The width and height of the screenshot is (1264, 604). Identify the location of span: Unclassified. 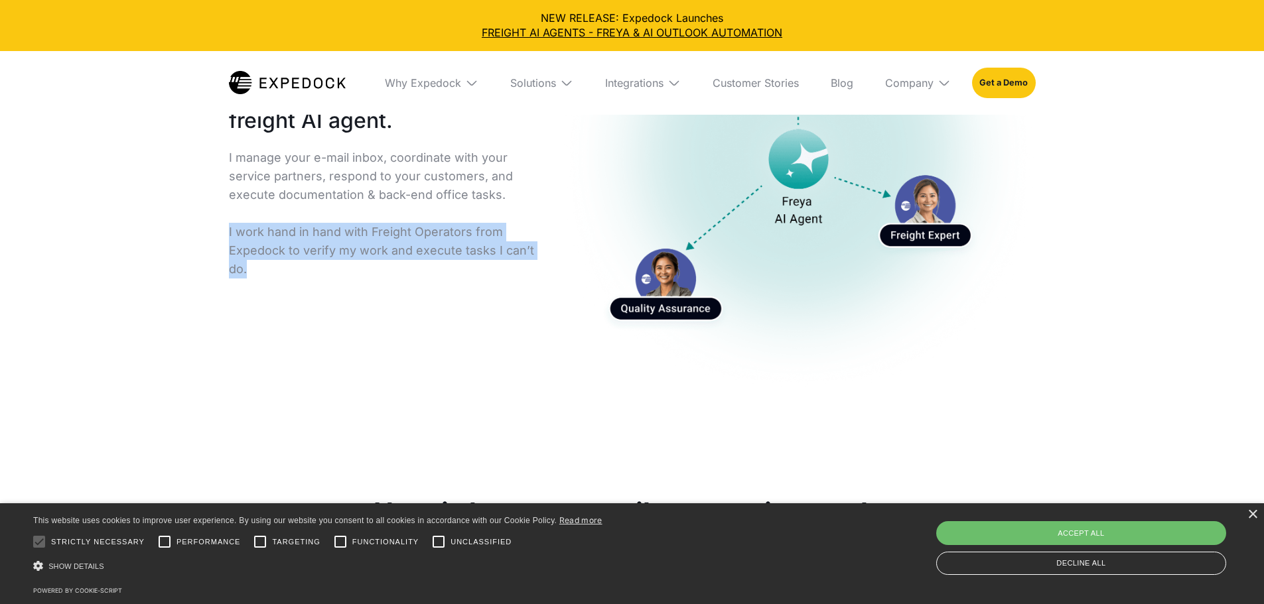
(481, 542).